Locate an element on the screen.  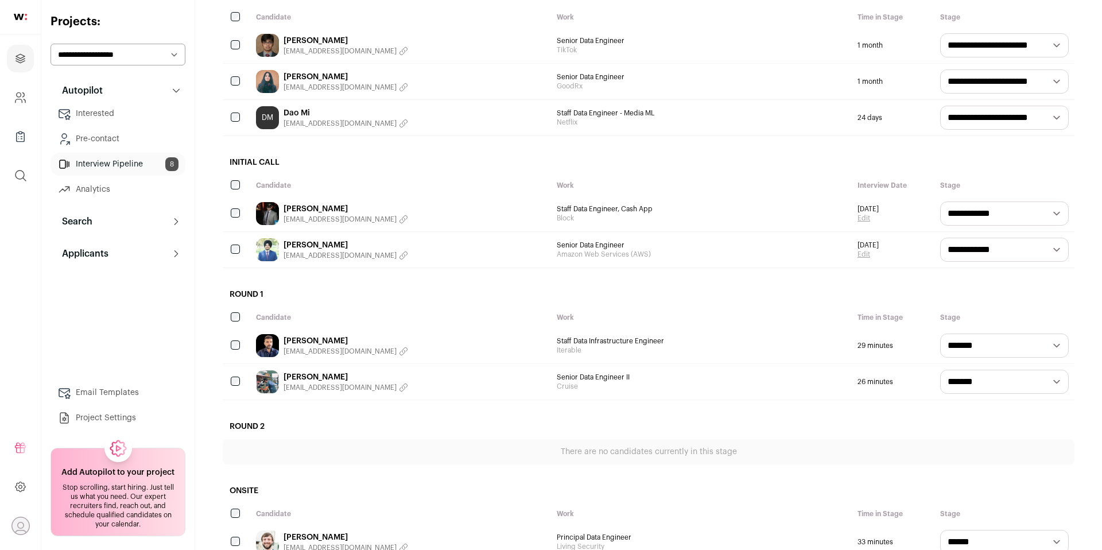
span: GoodRx is located at coordinates (702, 86).